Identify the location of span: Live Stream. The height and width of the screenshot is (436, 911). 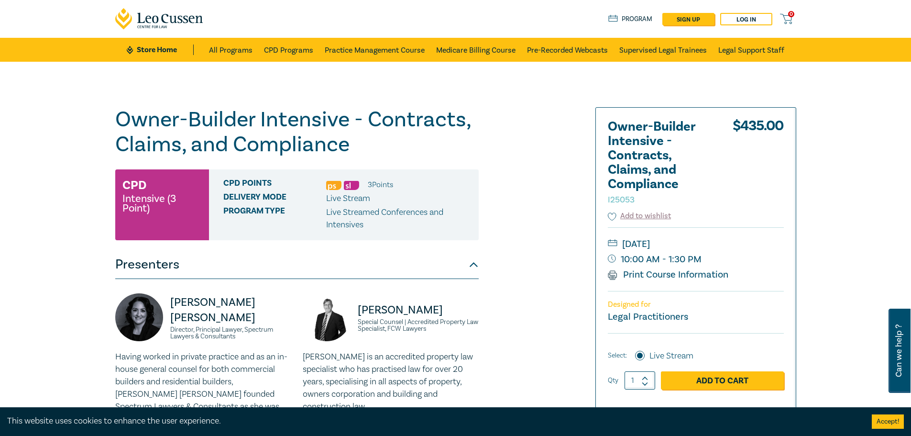
(348, 198).